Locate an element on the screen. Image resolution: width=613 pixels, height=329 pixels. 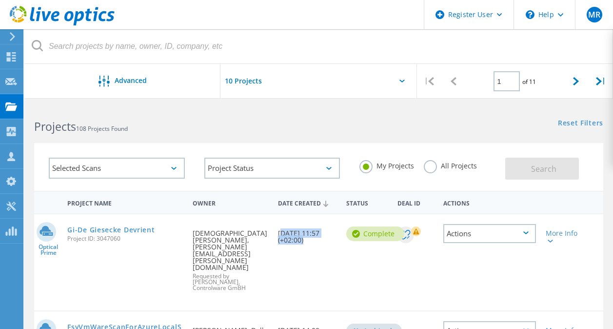
div: Selected Scans is located at coordinates (116, 168).